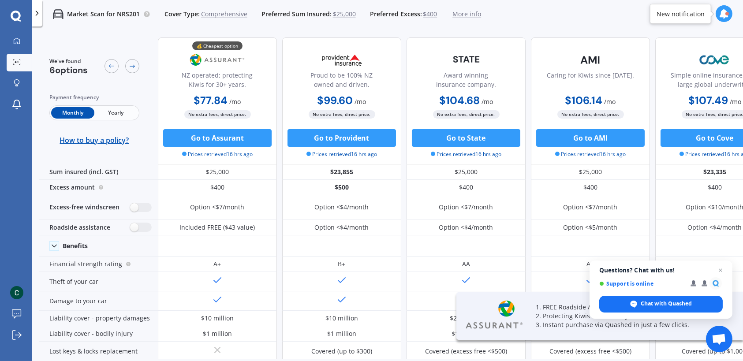 This screenshot has height=361, width=743. Describe the element at coordinates (17, 293) in the screenshot. I see `img: ACg8ocKece63uxW3nhnS2WWOftJk0R1_eBUCHvtUDZPsXpJQJc_eBNfh=s96-c` at that location.